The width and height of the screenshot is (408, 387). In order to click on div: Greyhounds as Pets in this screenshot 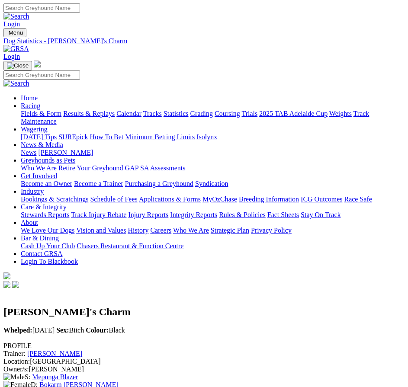, I will do `click(213, 168)`.